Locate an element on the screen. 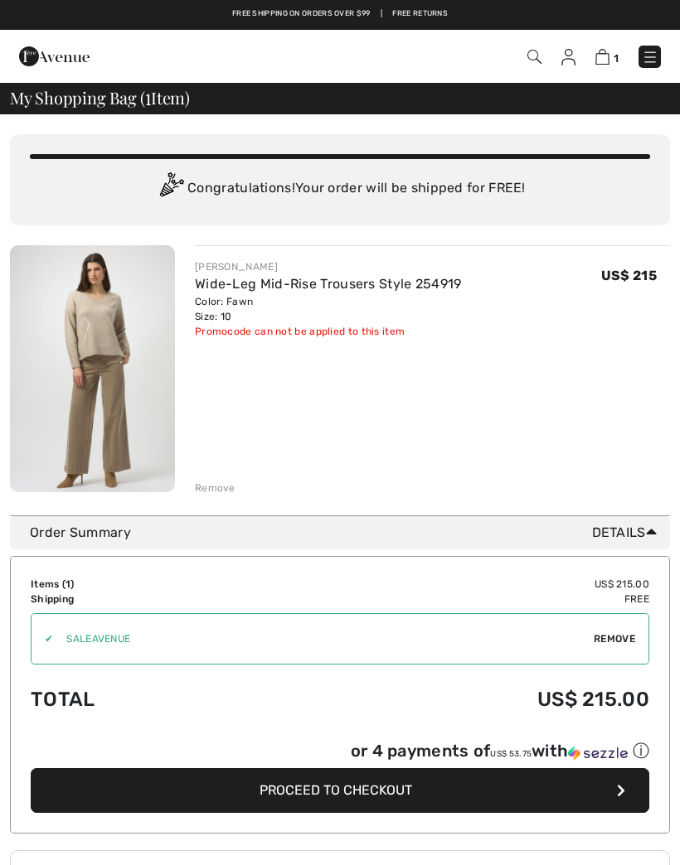  a: Wide-Leg Mid-Rise Trousers Style 254919 is located at coordinates (328, 284).